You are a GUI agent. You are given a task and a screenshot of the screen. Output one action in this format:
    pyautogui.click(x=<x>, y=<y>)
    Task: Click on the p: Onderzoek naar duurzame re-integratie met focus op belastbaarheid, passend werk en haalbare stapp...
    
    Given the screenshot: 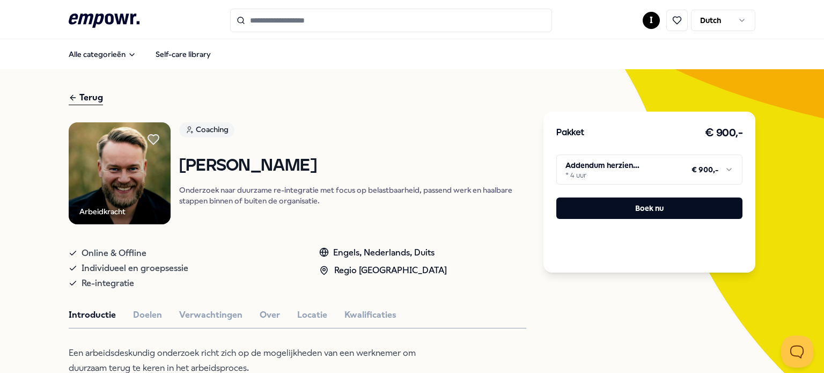 What is the action you would take?
    pyautogui.click(x=353, y=195)
    